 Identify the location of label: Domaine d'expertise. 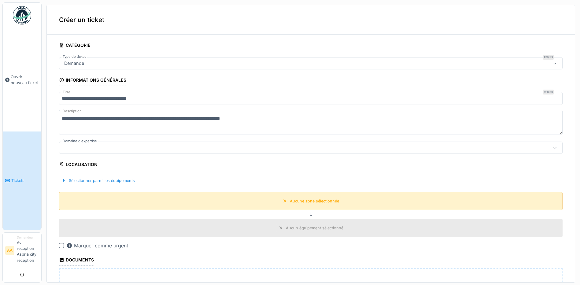
(80, 141).